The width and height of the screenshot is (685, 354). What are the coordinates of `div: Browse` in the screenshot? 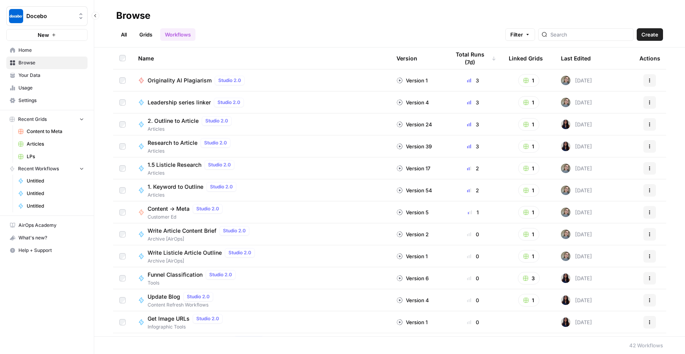 It's located at (133, 16).